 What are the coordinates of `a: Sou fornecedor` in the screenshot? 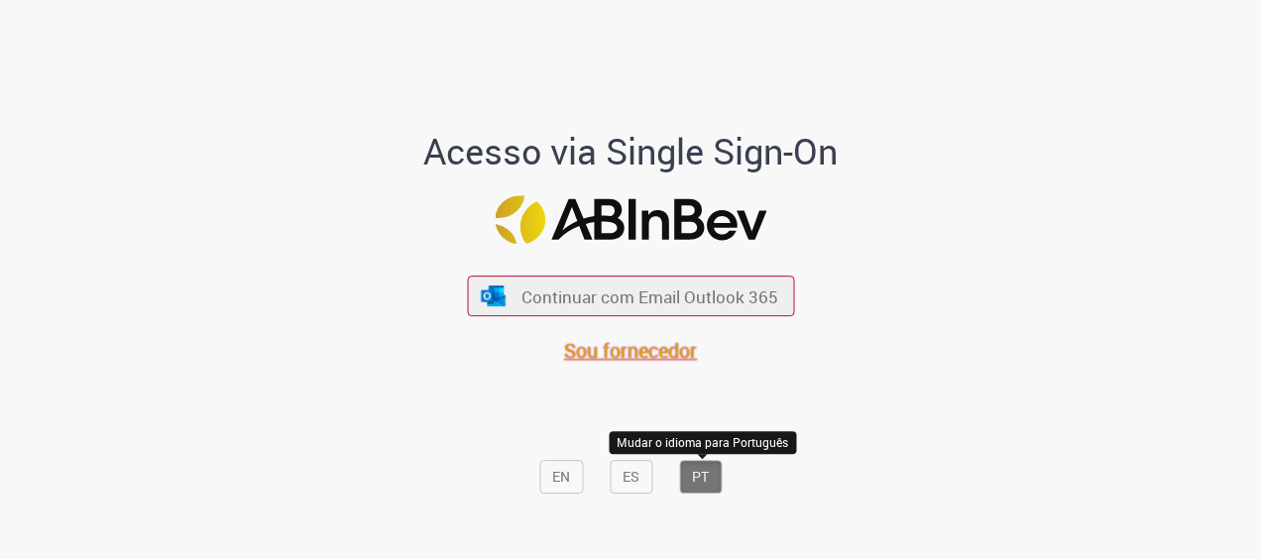 It's located at (631, 351).